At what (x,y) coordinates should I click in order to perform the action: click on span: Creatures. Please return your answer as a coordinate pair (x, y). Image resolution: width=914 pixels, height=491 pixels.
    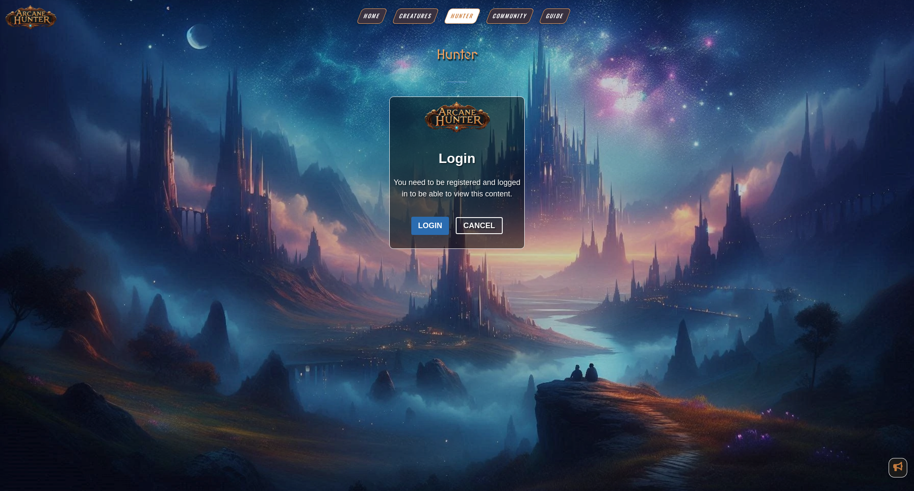
    Looking at the image, I should click on (415, 16).